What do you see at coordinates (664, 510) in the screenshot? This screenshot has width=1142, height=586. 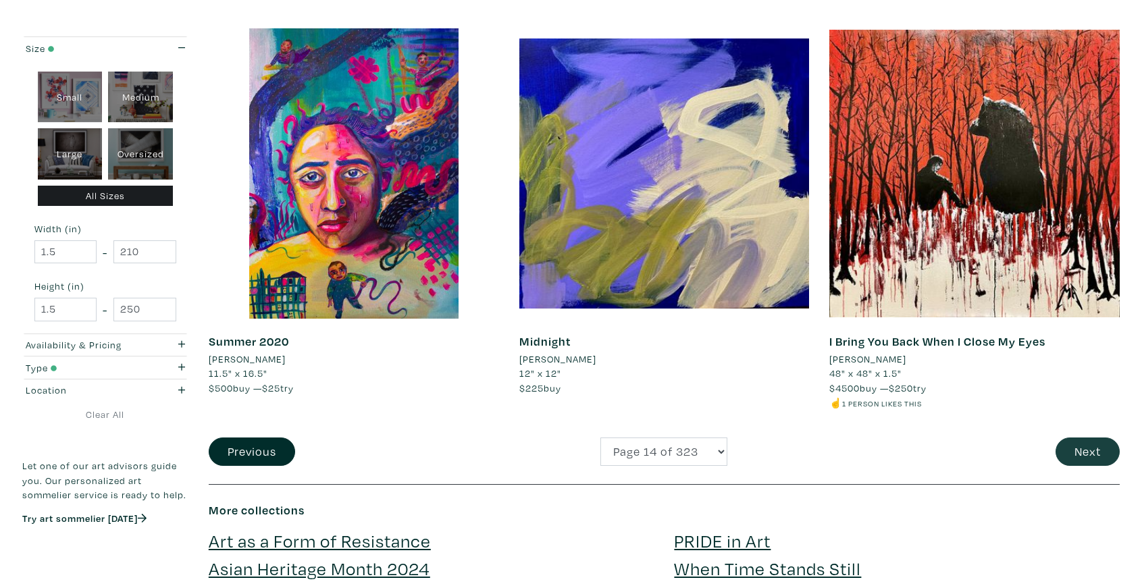 I see `h6: More collections` at bounding box center [664, 510].